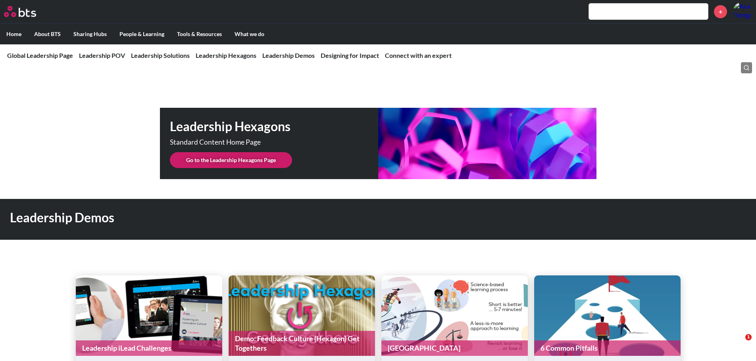 Image resolution: width=756 pixels, height=361 pixels. I want to click on a: Profile, so click(742, 12).